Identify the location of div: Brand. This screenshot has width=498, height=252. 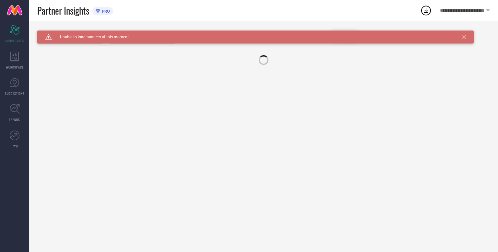
(70, 33).